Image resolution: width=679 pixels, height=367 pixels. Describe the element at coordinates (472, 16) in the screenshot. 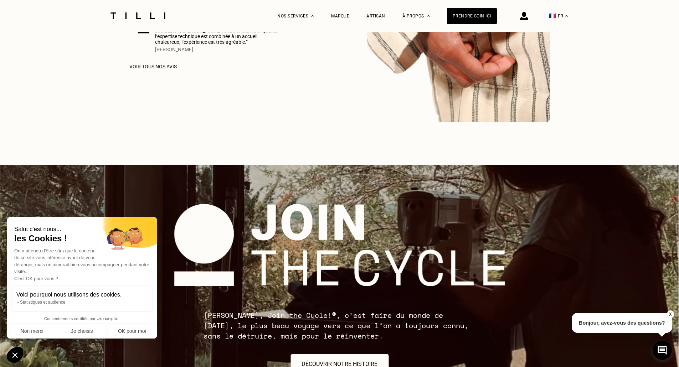

I see `div: Prendre soin ici` at that location.